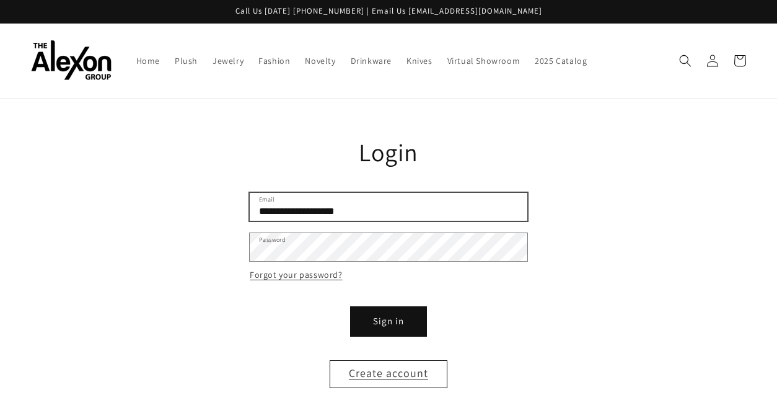 The height and width of the screenshot is (413, 777). Describe the element at coordinates (186, 61) in the screenshot. I see `span: Plush` at that location.